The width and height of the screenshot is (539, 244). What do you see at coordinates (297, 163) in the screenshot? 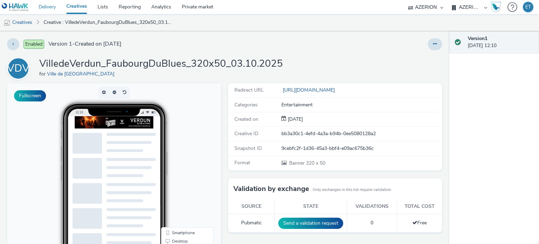
I see `span: Banner` at bounding box center [297, 163].